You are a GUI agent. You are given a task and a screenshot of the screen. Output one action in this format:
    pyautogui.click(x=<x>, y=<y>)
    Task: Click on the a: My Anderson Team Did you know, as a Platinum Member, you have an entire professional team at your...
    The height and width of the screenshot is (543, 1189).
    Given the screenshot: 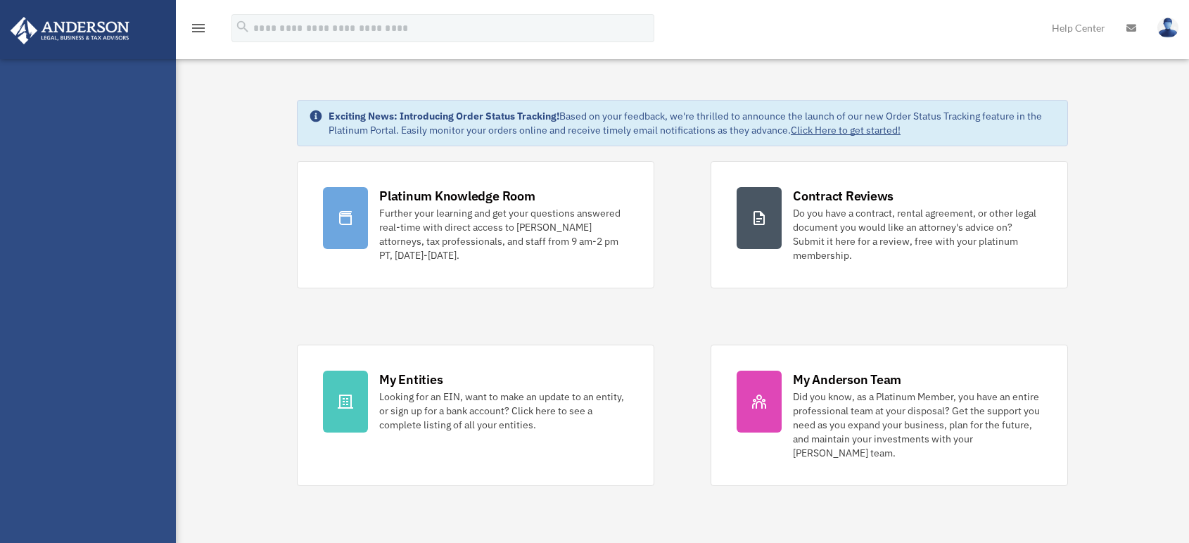 What is the action you would take?
    pyautogui.click(x=889, y=415)
    